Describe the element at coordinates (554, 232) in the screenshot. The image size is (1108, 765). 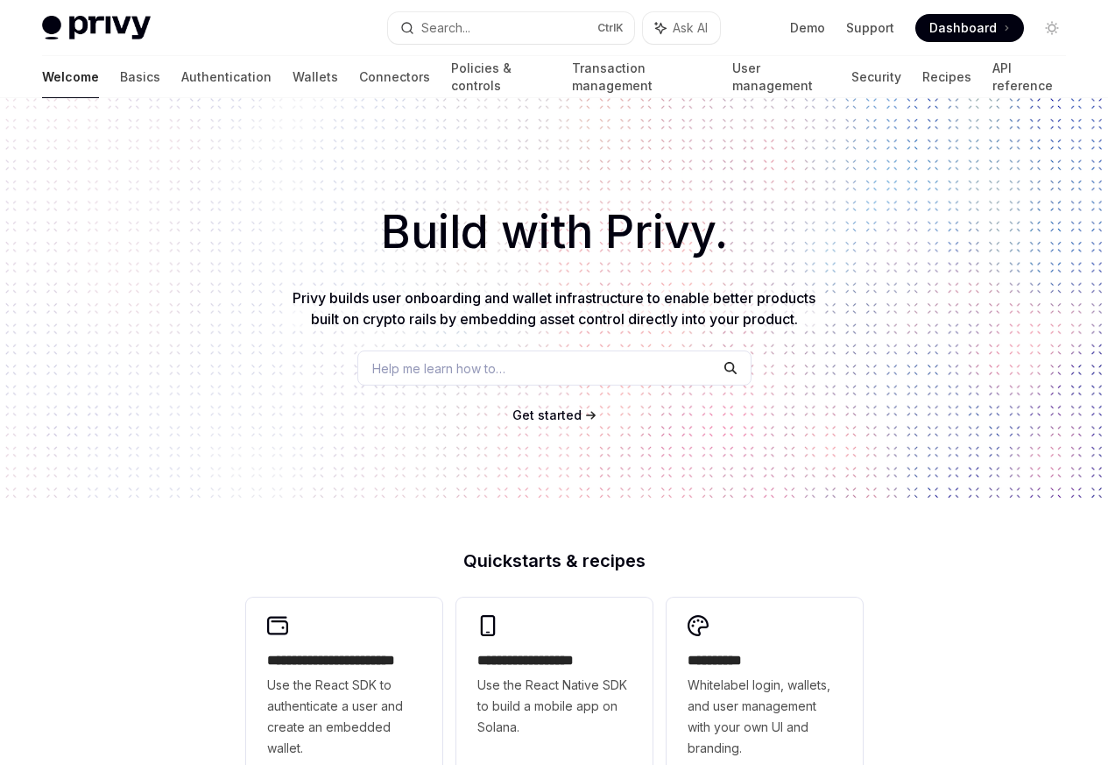
I see `h1: Build with Privy.` at that location.